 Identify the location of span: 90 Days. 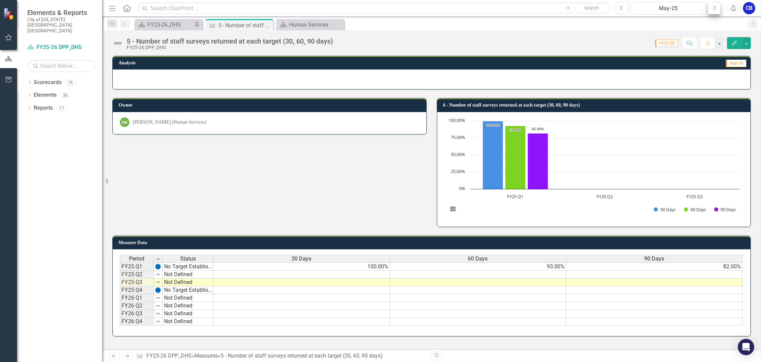
(655, 259).